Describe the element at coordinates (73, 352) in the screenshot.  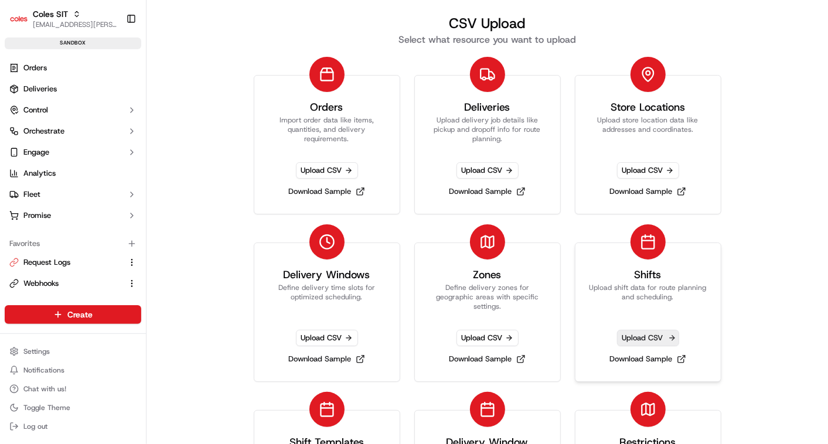
I see `button: Settings` at that location.